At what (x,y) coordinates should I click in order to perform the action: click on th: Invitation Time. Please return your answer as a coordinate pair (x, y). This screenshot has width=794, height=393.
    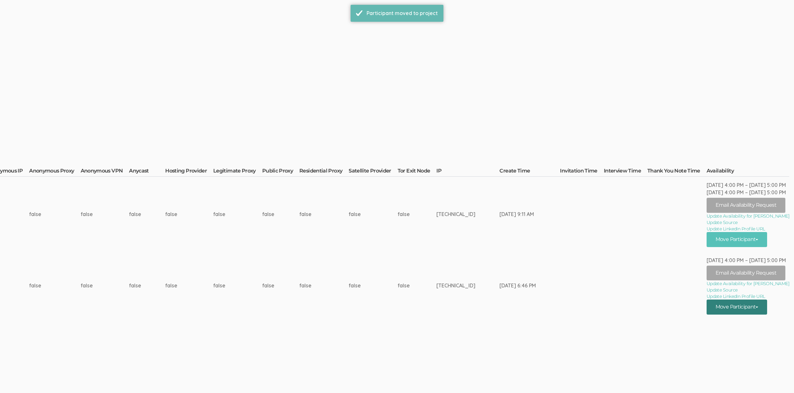
    Looking at the image, I should click on (582, 172).